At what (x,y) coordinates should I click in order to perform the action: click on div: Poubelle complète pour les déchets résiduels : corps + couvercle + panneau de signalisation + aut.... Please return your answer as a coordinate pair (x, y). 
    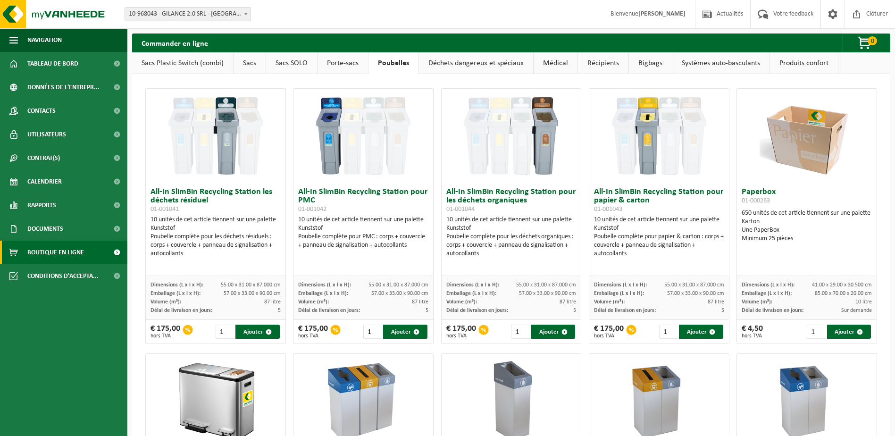
    Looking at the image, I should click on (216, 245).